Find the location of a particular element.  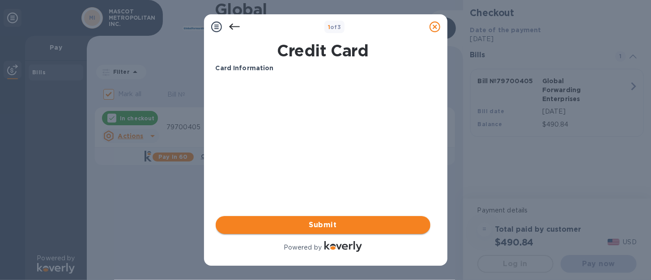

b: Card Information is located at coordinates (245, 68).